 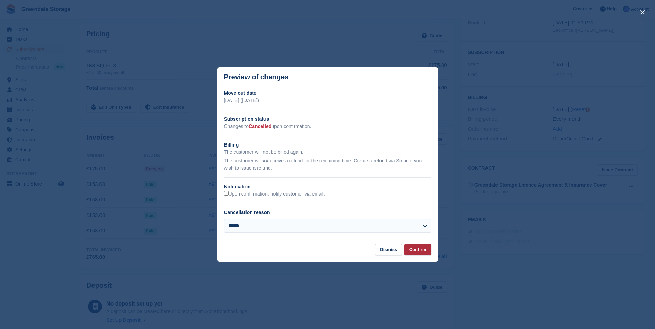 I want to click on label: Cancellation reason, so click(x=247, y=213).